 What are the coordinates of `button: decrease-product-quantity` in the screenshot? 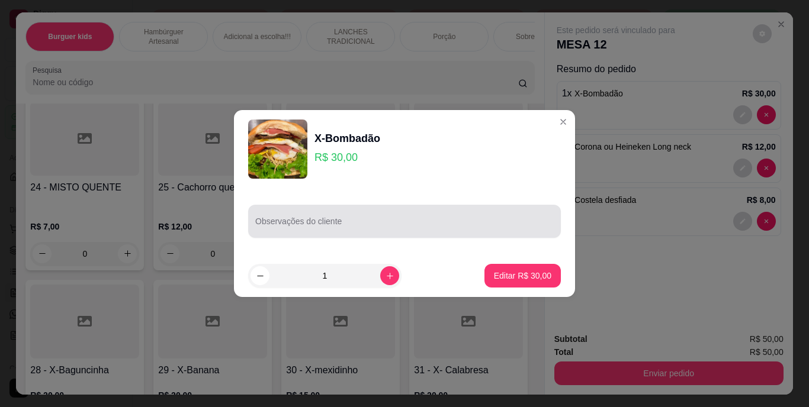 It's located at (260, 276).